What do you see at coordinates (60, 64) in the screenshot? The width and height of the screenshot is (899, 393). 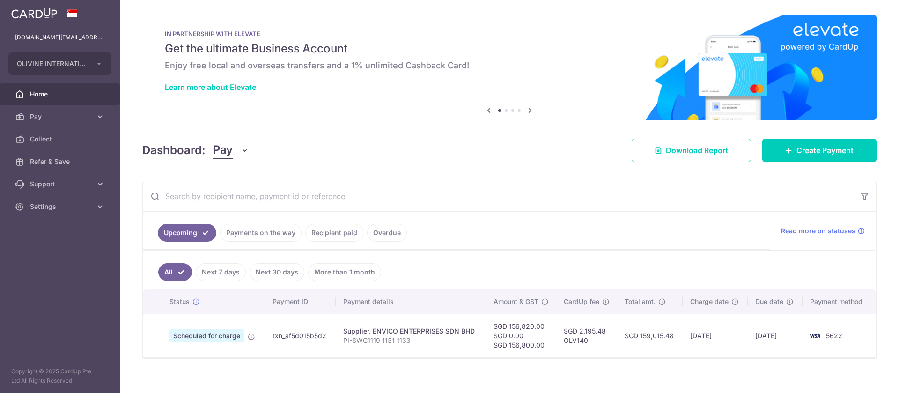 I see `button: OLIVINE INTERNATIONAL PRIVATE LIMITED` at bounding box center [60, 64].